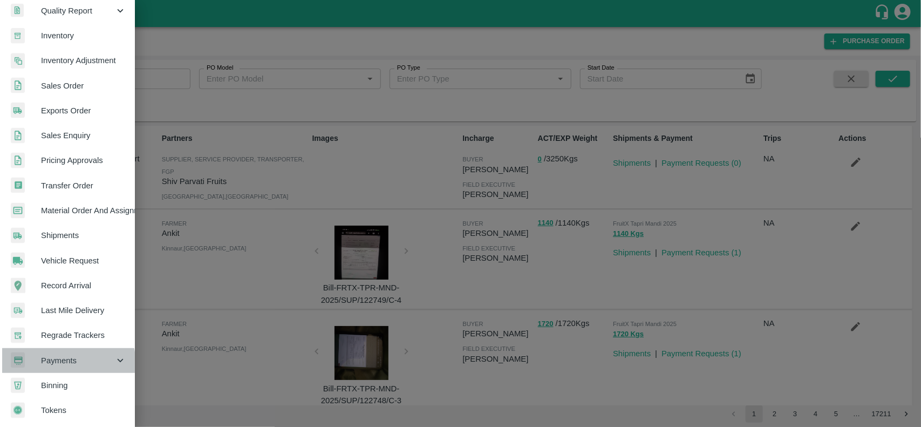 This screenshot has height=427, width=921. What do you see at coordinates (84, 60) in the screenshot?
I see `span: Inventory Adjustment` at bounding box center [84, 60].